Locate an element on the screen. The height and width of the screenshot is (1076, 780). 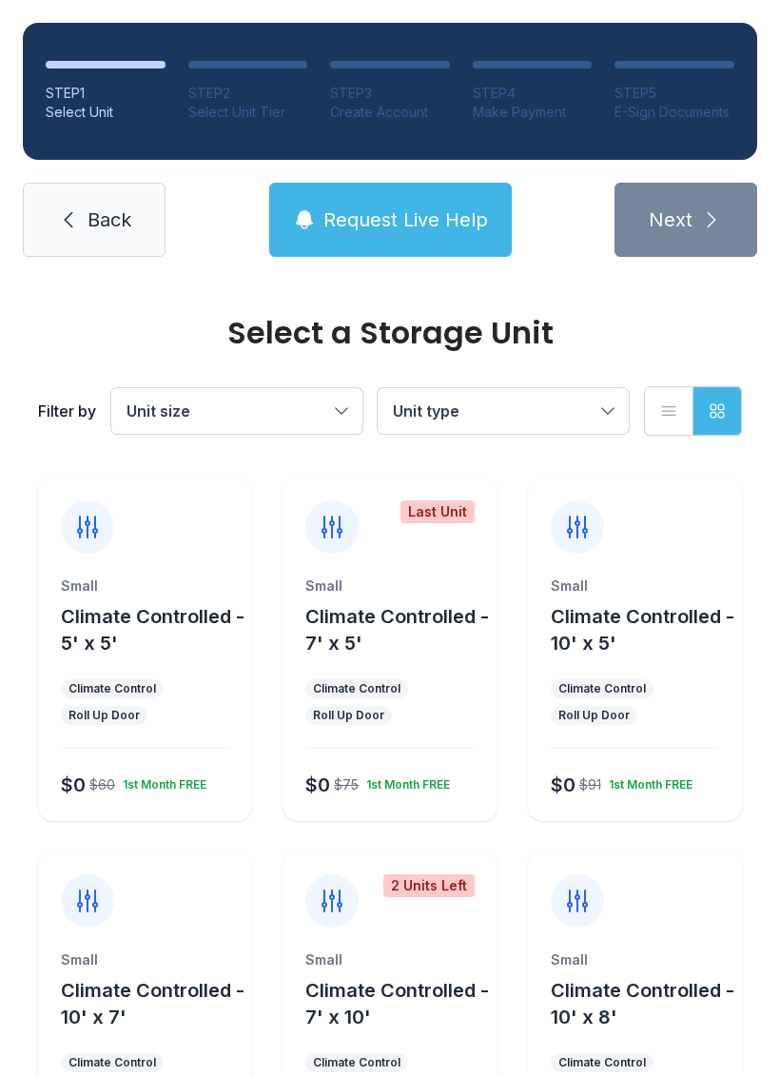
div: STEP 5 is located at coordinates (674, 93).